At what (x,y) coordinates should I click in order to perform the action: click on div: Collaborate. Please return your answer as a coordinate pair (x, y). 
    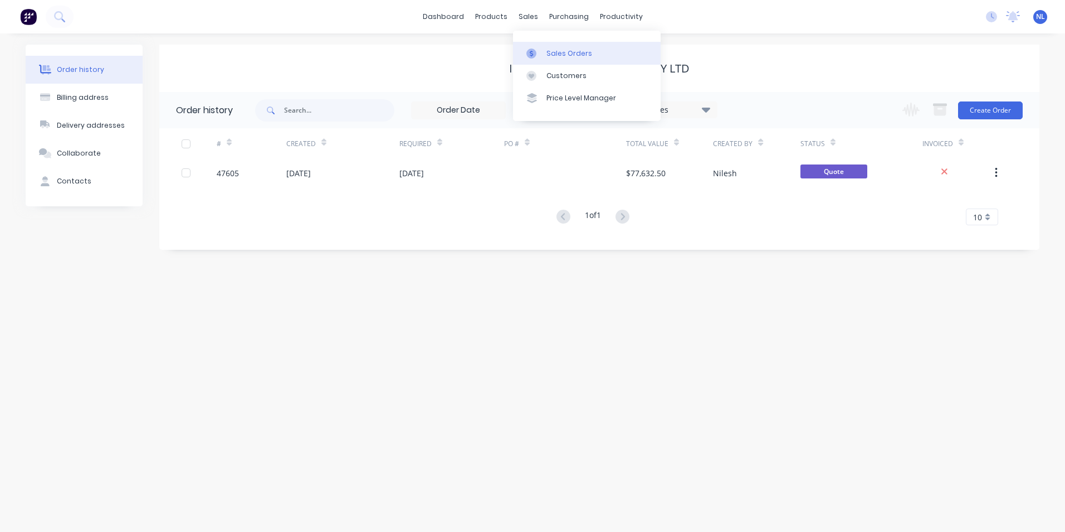
    Looking at the image, I should click on (79, 153).